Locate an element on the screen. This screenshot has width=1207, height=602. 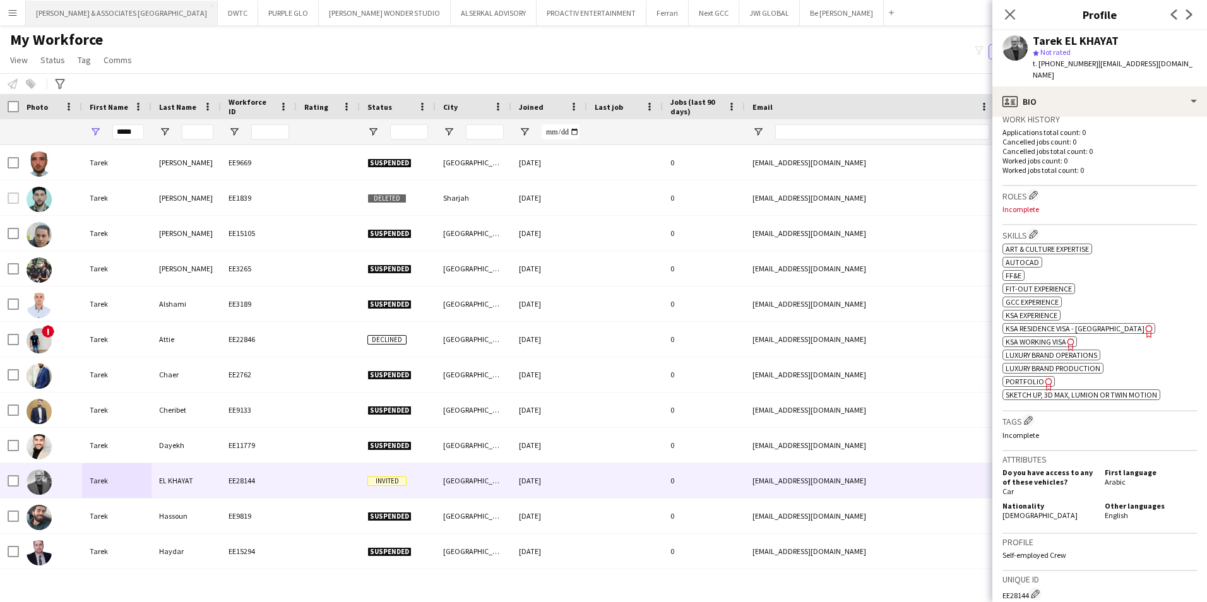
img: Tarek Alshami is located at coordinates (39, 306).